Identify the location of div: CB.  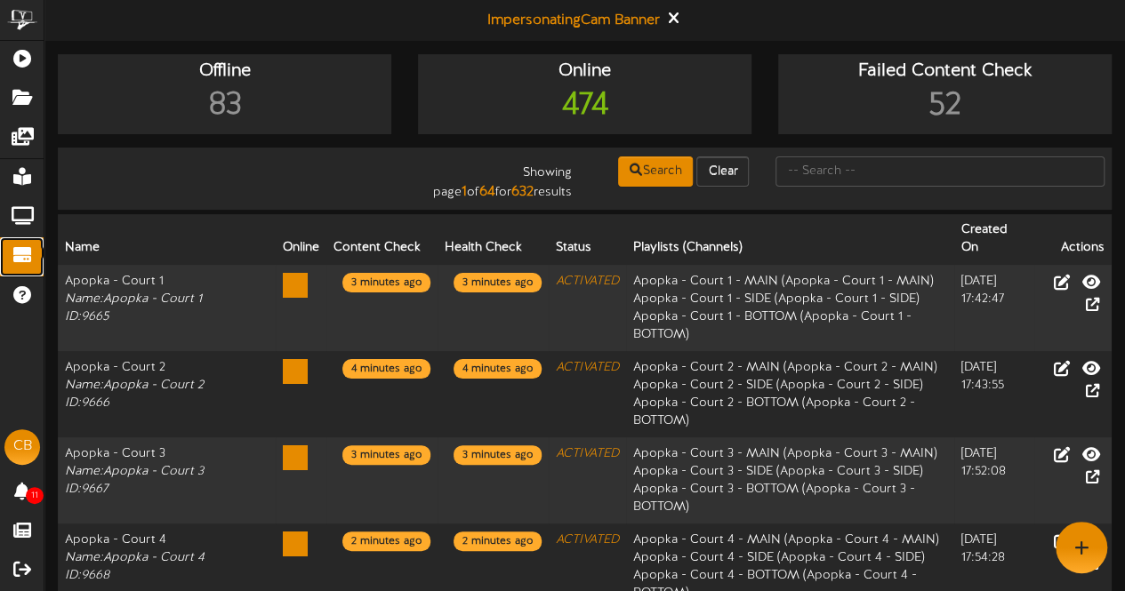
(22, 447).